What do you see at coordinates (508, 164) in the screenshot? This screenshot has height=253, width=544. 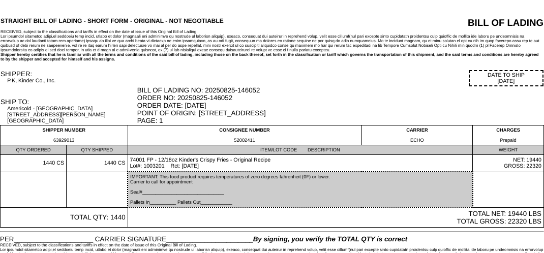 I see `td: NET: 19440 GROSS: 22320` at bounding box center [508, 164].